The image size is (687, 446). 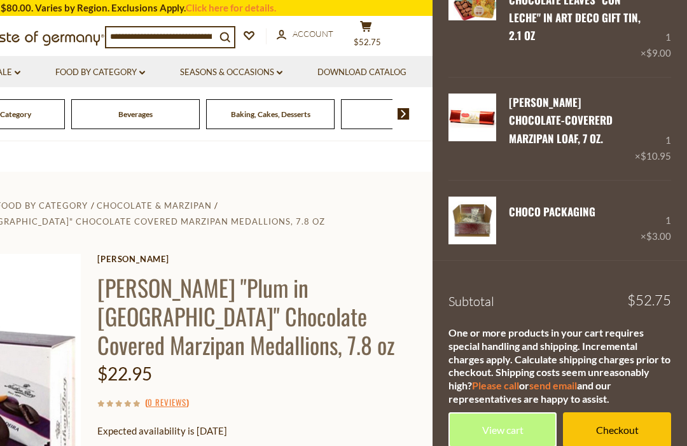 I want to click on img: next arrow, so click(x=403, y=114).